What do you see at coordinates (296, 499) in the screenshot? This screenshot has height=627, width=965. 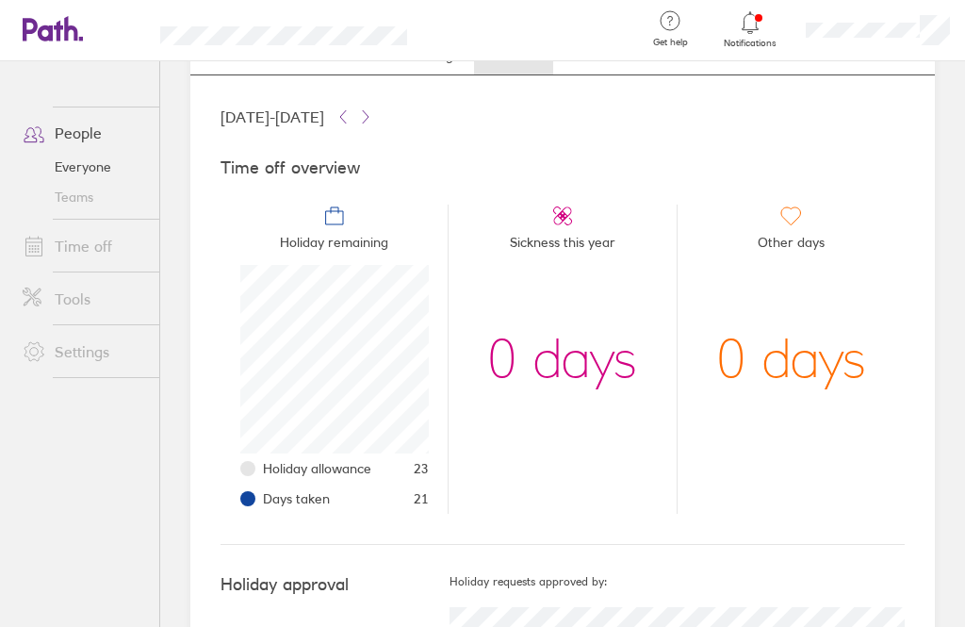 I see `span: Days taken` at bounding box center [296, 499].